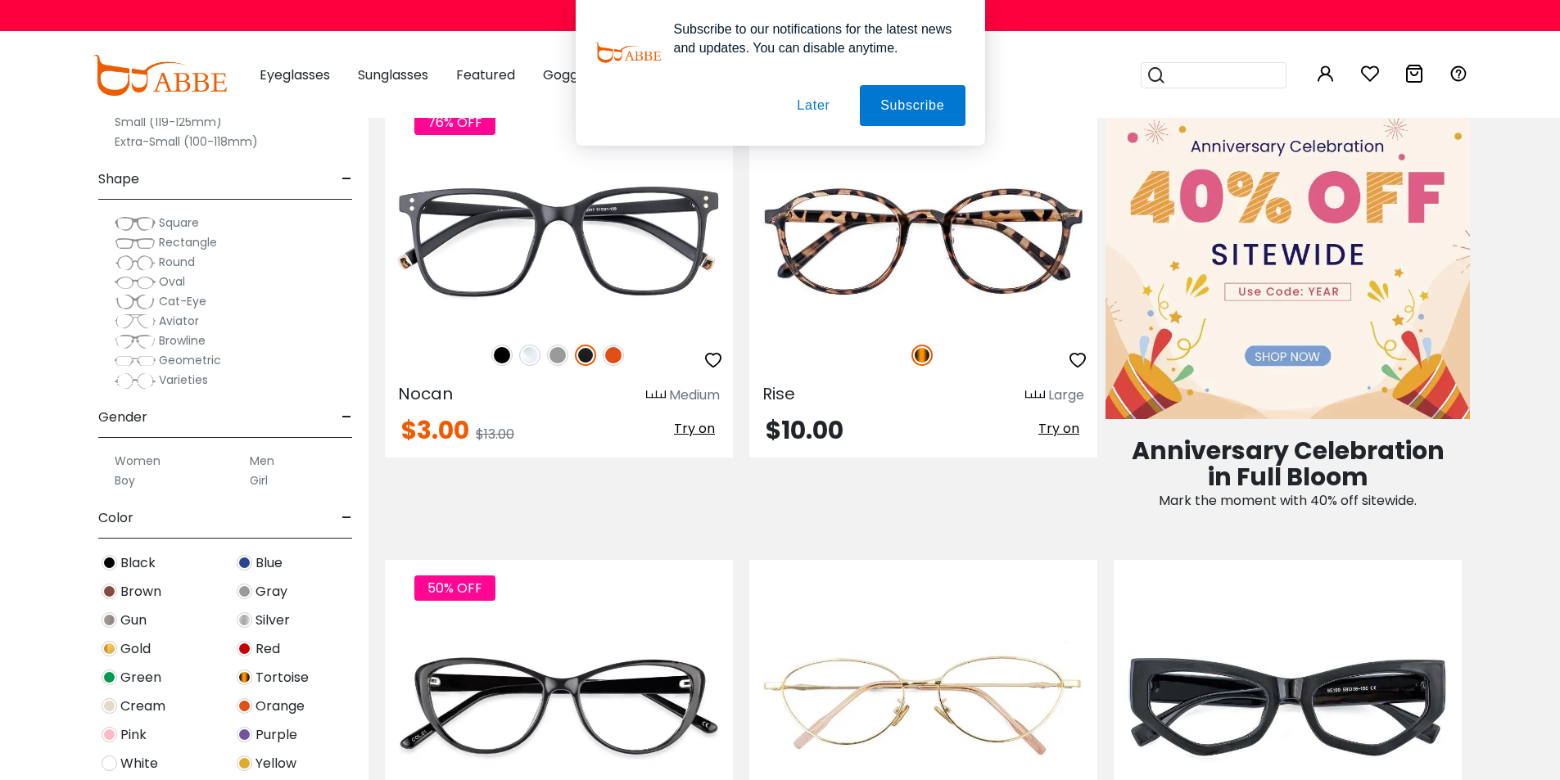 The height and width of the screenshot is (780, 1560). I want to click on img: Clear, so click(530, 355).